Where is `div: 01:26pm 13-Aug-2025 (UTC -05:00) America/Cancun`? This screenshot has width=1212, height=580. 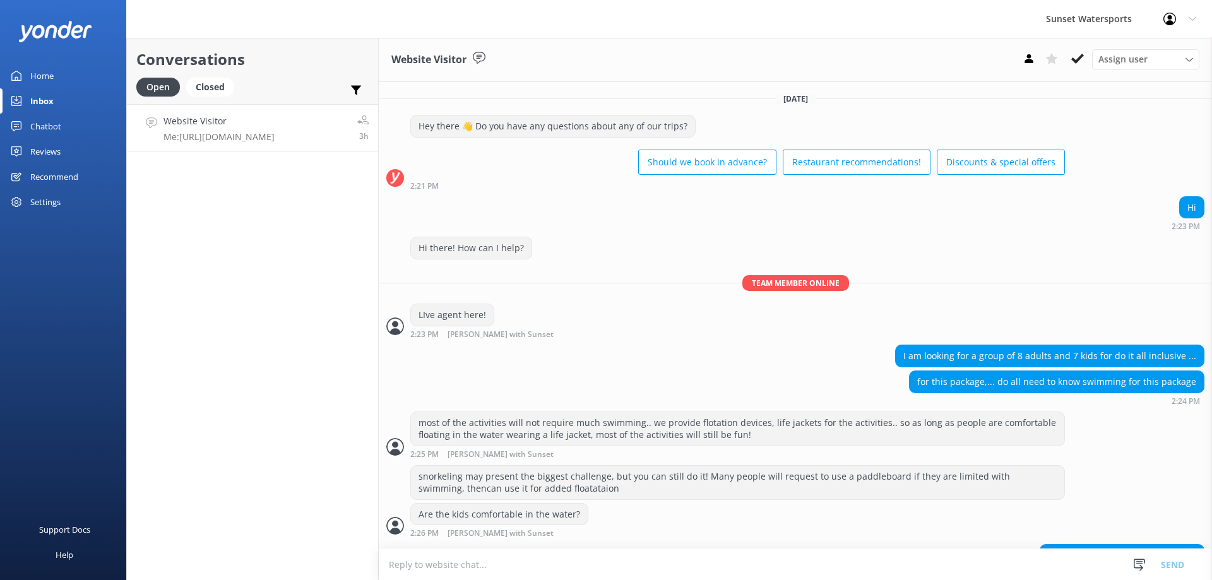 div: 01:26pm 13-Aug-2025 (UTC -05:00) America/Cancun is located at coordinates (503, 533).